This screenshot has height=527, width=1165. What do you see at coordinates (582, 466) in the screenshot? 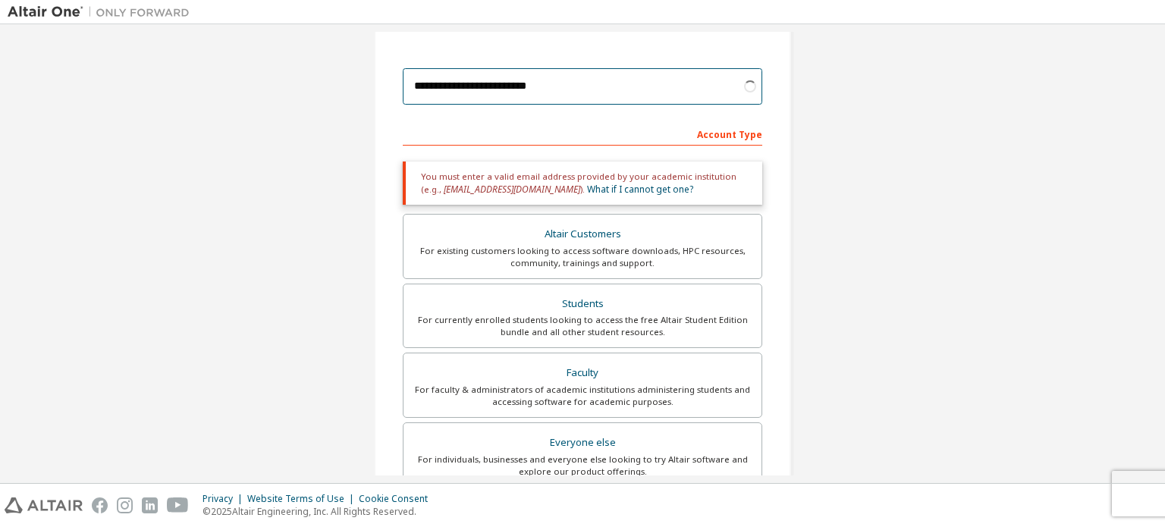
I see `div: For individuals, businesses and everyone else looking to try Altair software and explore our prod...` at bounding box center [582, 466].